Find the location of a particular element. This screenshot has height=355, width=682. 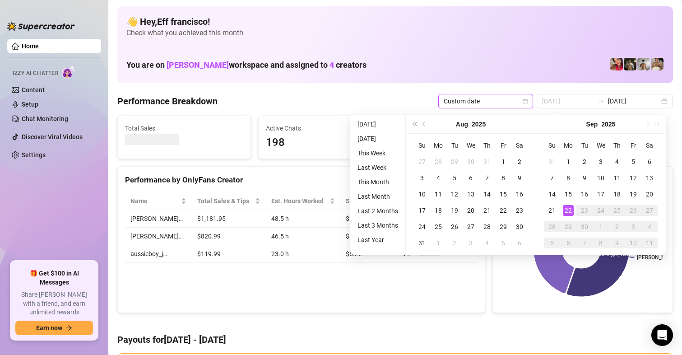

td: 2025-10-07 is located at coordinates (584, 243).